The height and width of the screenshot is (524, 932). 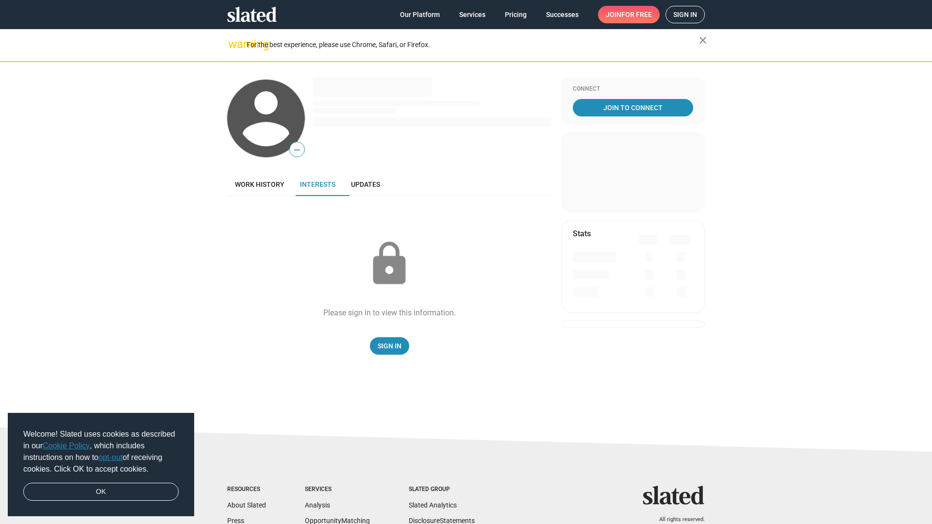 I want to click on a: Interests, so click(x=318, y=184).